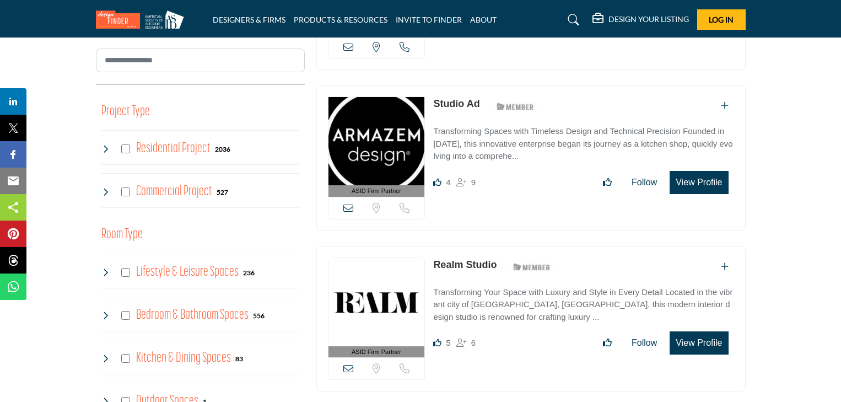  What do you see at coordinates (572, 20) in the screenshot?
I see `a: Search` at bounding box center [572, 20].